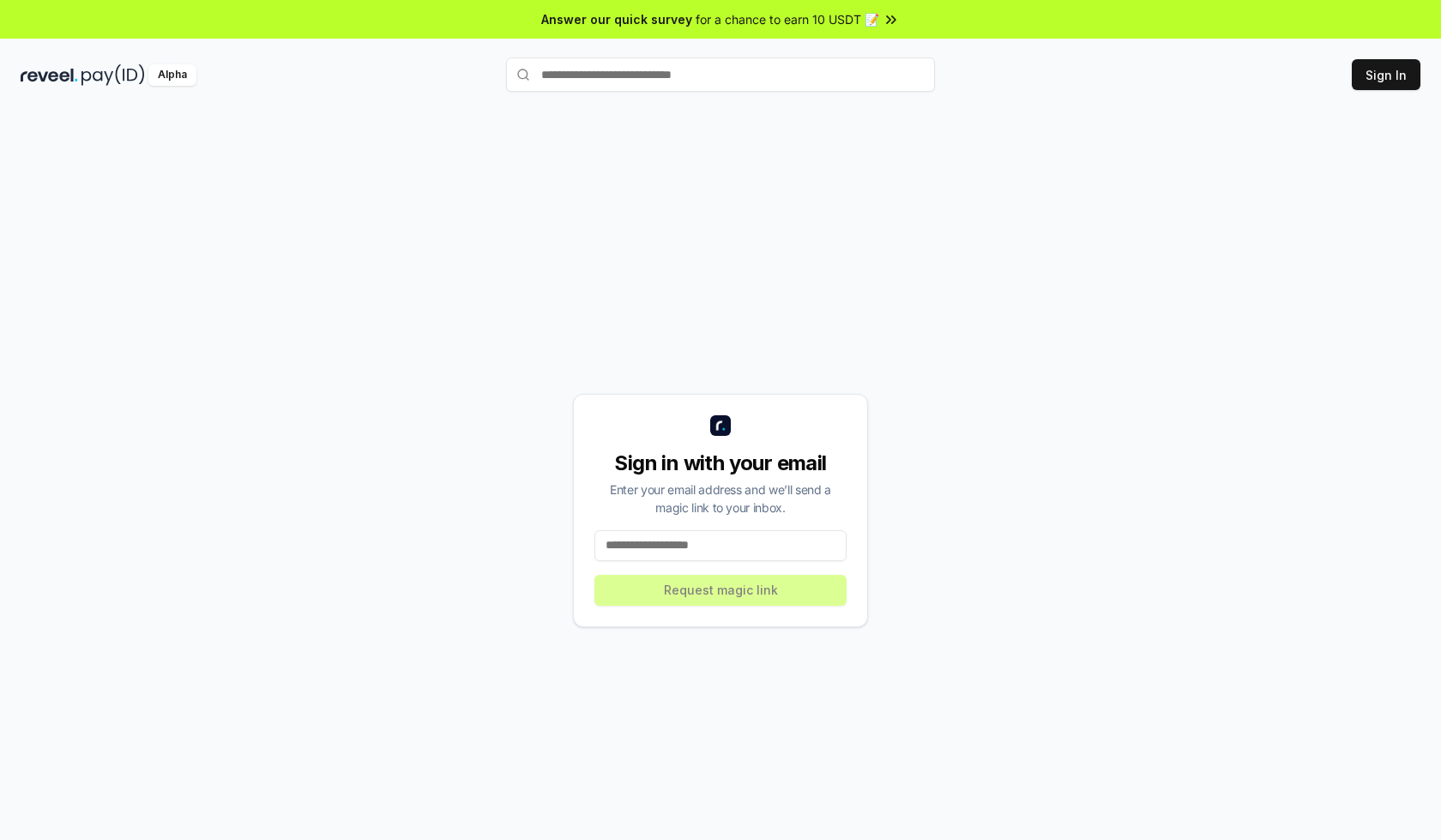  What do you see at coordinates (49, 75) in the screenshot?
I see `img: reveel_dark` at bounding box center [49, 75].